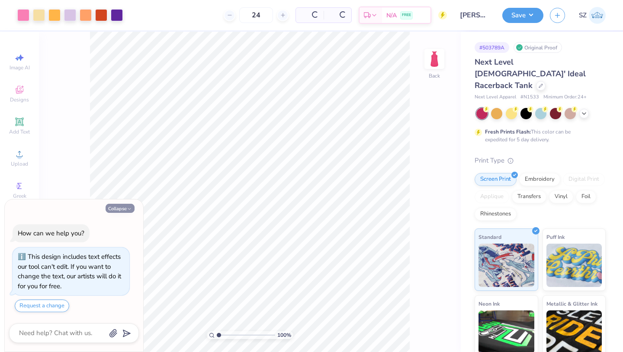 This screenshot has width=623, height=352. What do you see at coordinates (538, 47) in the screenshot?
I see `div: Original Proof` at bounding box center [538, 47].